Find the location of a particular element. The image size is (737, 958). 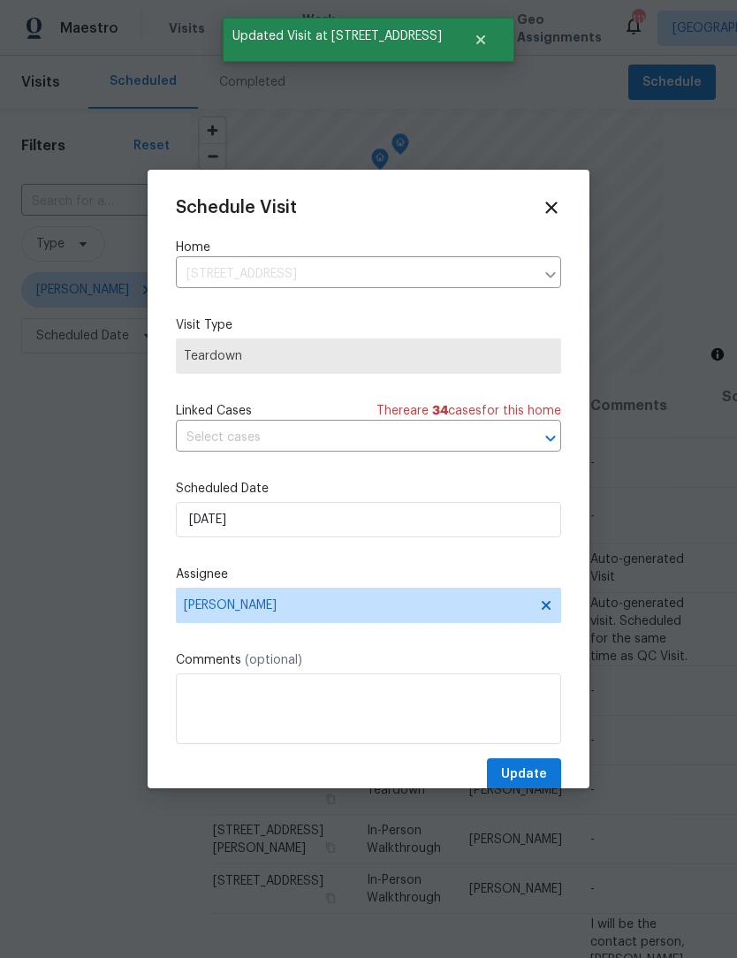

label: Comments is located at coordinates (369, 660).